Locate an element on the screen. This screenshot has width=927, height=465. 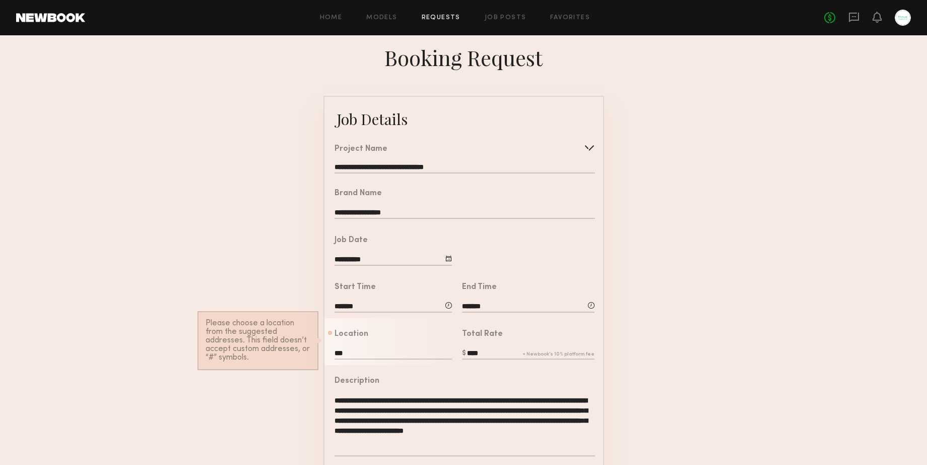
div: Description is located at coordinates (357, 381).